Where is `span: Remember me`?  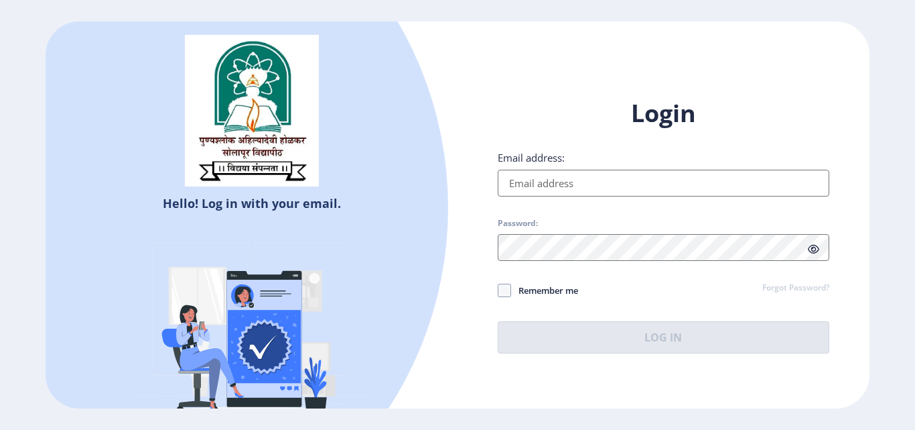 span: Remember me is located at coordinates (545, 290).